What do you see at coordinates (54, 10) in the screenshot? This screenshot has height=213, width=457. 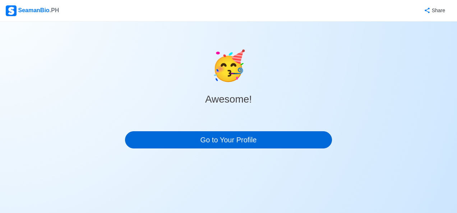 I see `span: .PH` at bounding box center [54, 10].